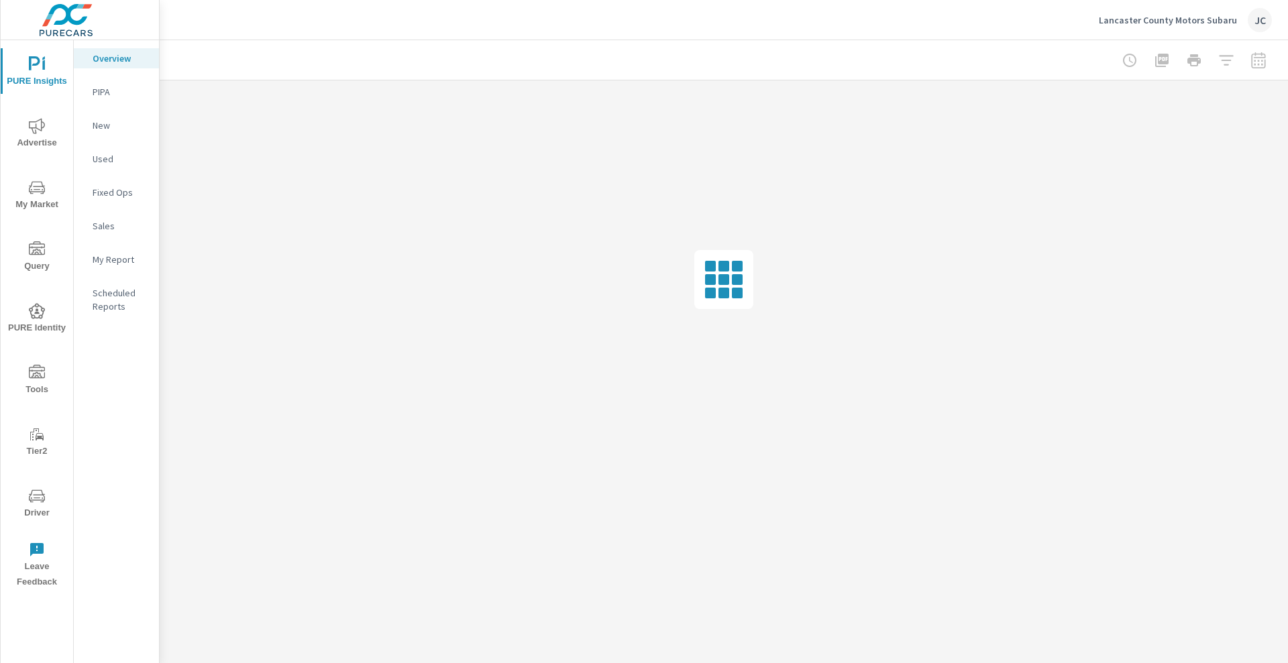 This screenshot has width=1288, height=663. What do you see at coordinates (37, 196) in the screenshot?
I see `span: My Market` at bounding box center [37, 196].